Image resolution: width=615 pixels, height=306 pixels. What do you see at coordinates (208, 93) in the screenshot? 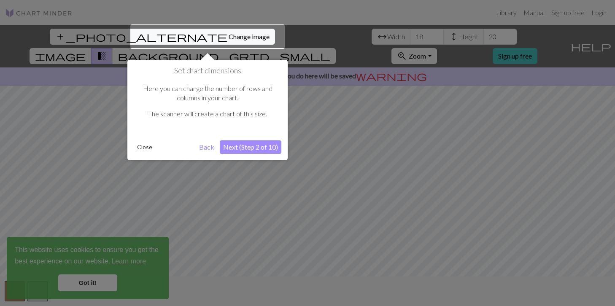
I see `p: Here you can change the number of rows and columns in your chart.` at bounding box center [208, 93].